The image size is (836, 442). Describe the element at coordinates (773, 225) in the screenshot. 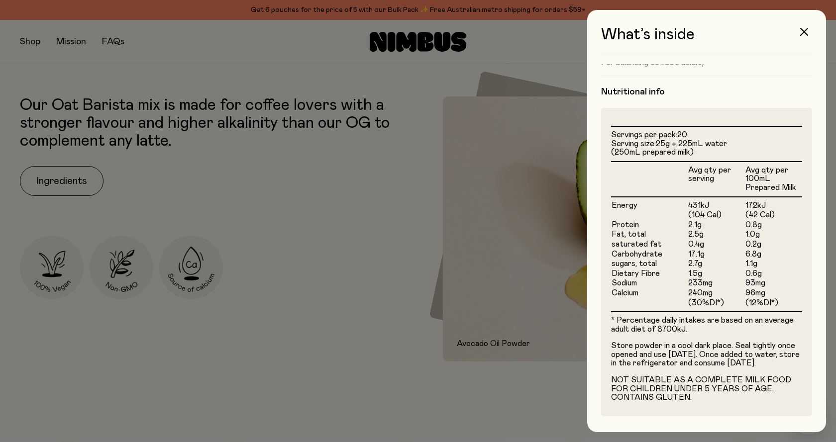

I see `td: 0.8g` at that location.